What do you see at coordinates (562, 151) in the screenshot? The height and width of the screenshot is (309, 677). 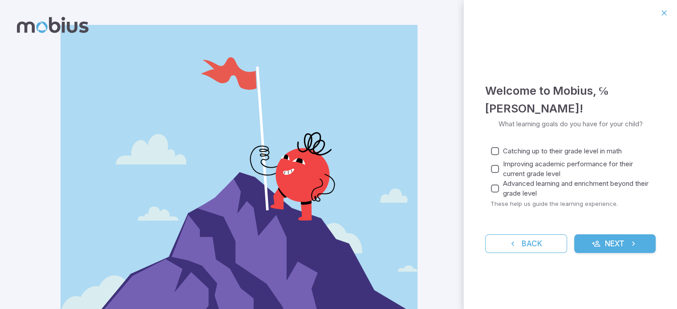 I see `span: Catching up to their grade level in math` at bounding box center [562, 151].